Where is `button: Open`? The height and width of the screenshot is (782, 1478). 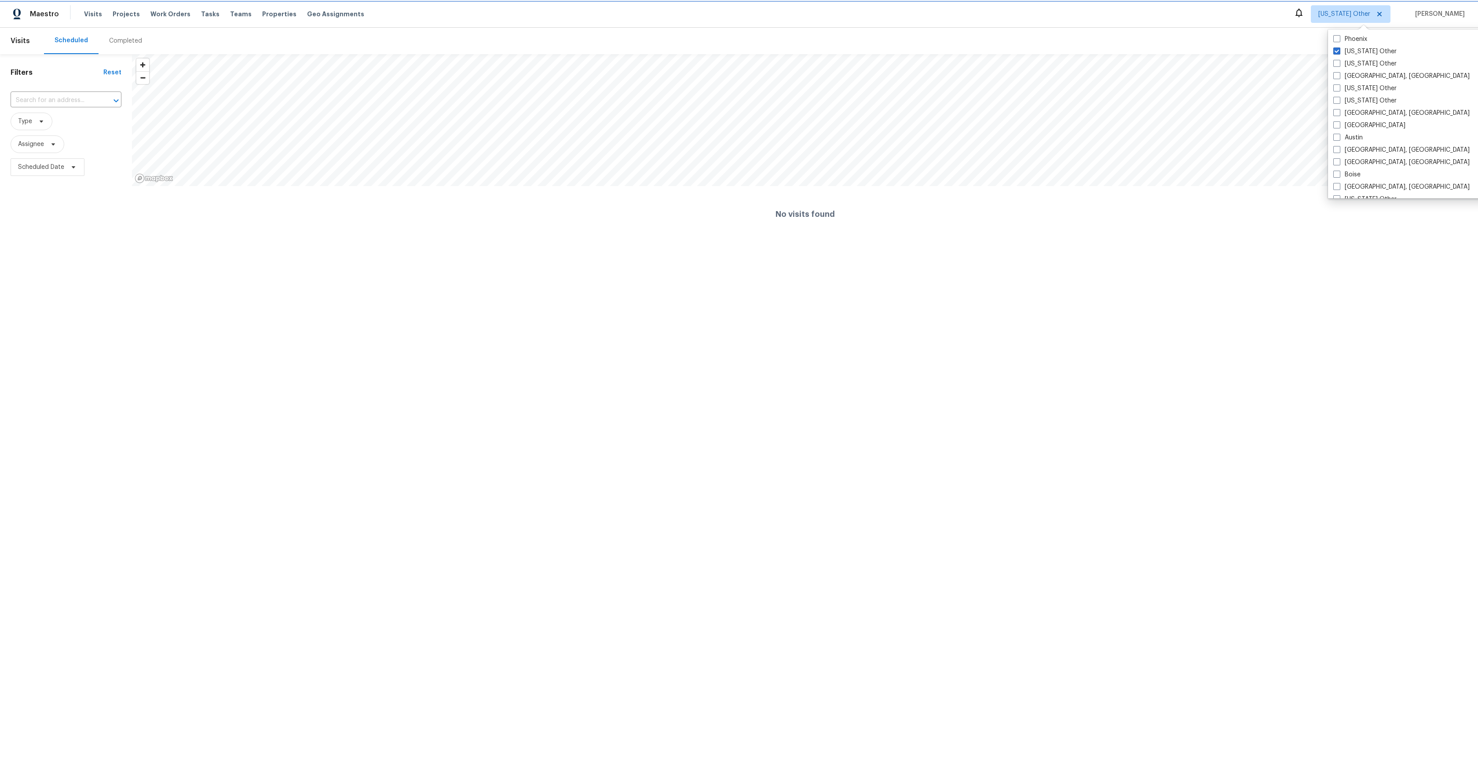 button: Open is located at coordinates (116, 101).